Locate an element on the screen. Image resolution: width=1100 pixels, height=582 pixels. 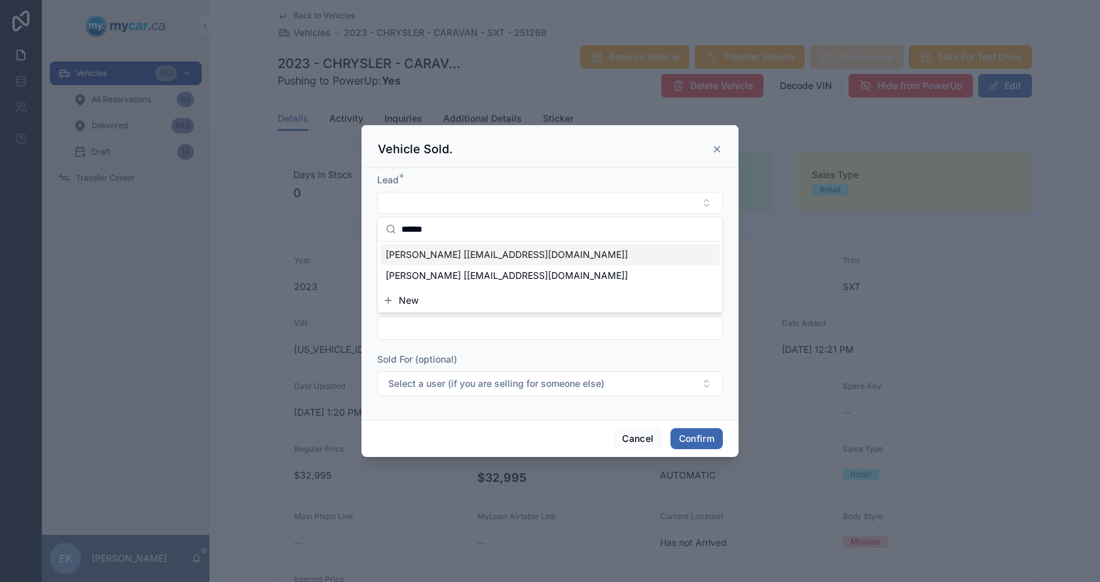
span: Select a user (if you are selling for someone else) is located at coordinates (496, 384).